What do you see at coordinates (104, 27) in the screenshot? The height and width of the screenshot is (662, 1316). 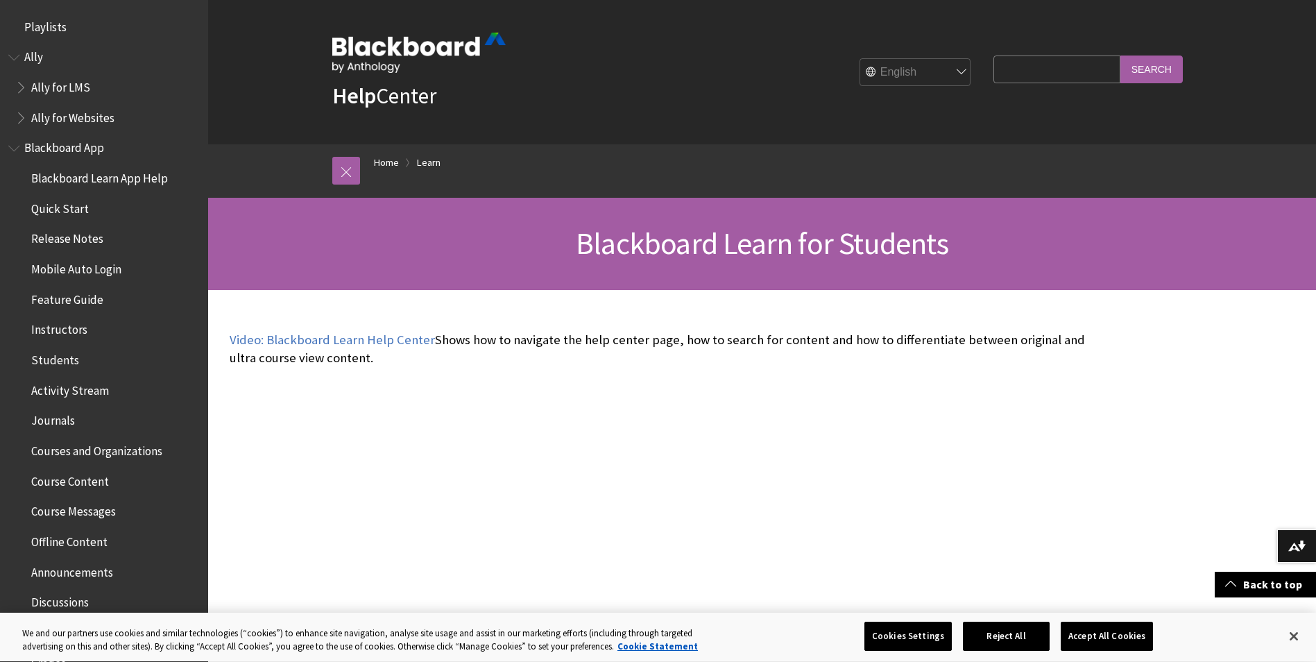 I see `nav: Book outline for Playlists` at bounding box center [104, 27].